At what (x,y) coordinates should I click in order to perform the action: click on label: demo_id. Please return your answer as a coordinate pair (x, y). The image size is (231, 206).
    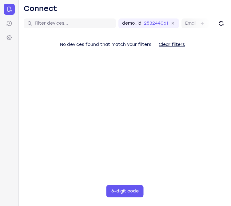
    Looking at the image, I should click on (131, 23).